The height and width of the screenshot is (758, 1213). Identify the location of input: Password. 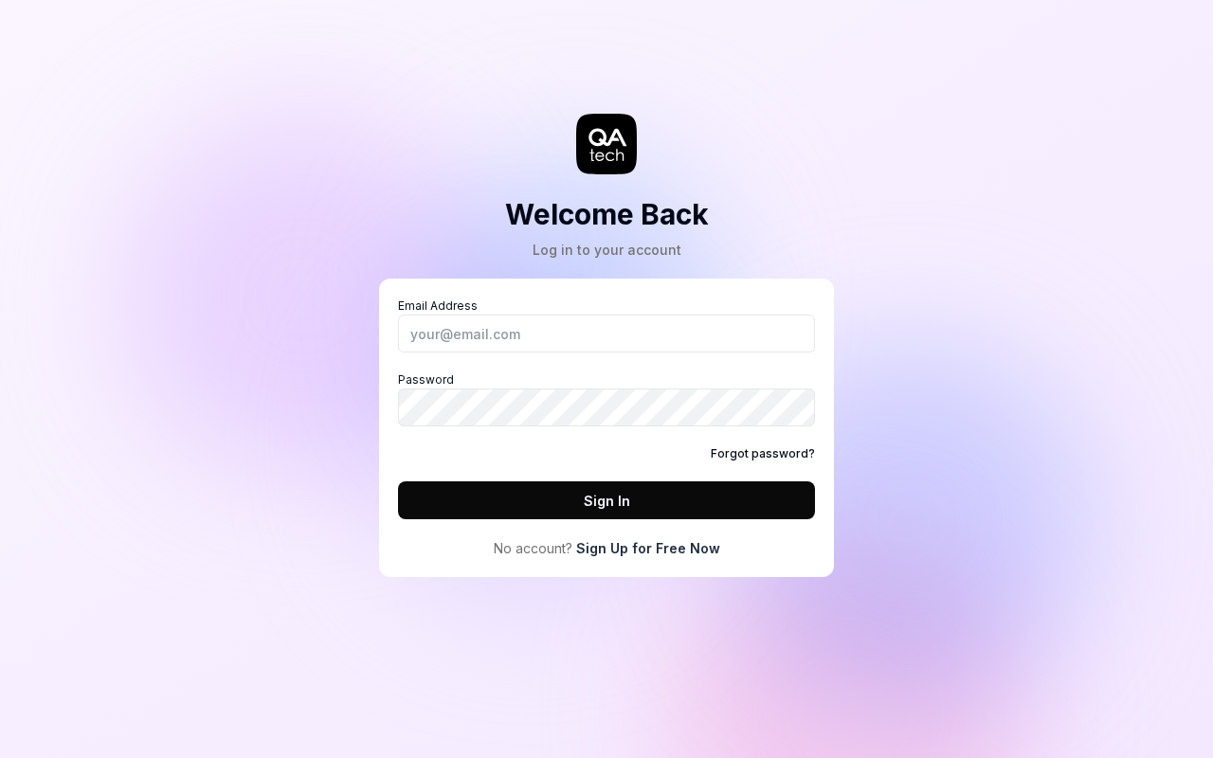
(606, 407).